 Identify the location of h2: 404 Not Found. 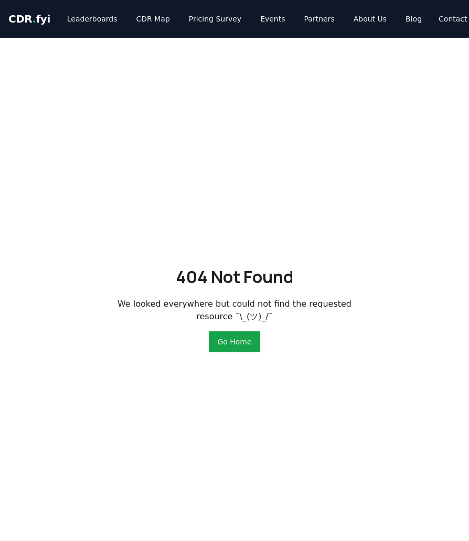
(234, 277).